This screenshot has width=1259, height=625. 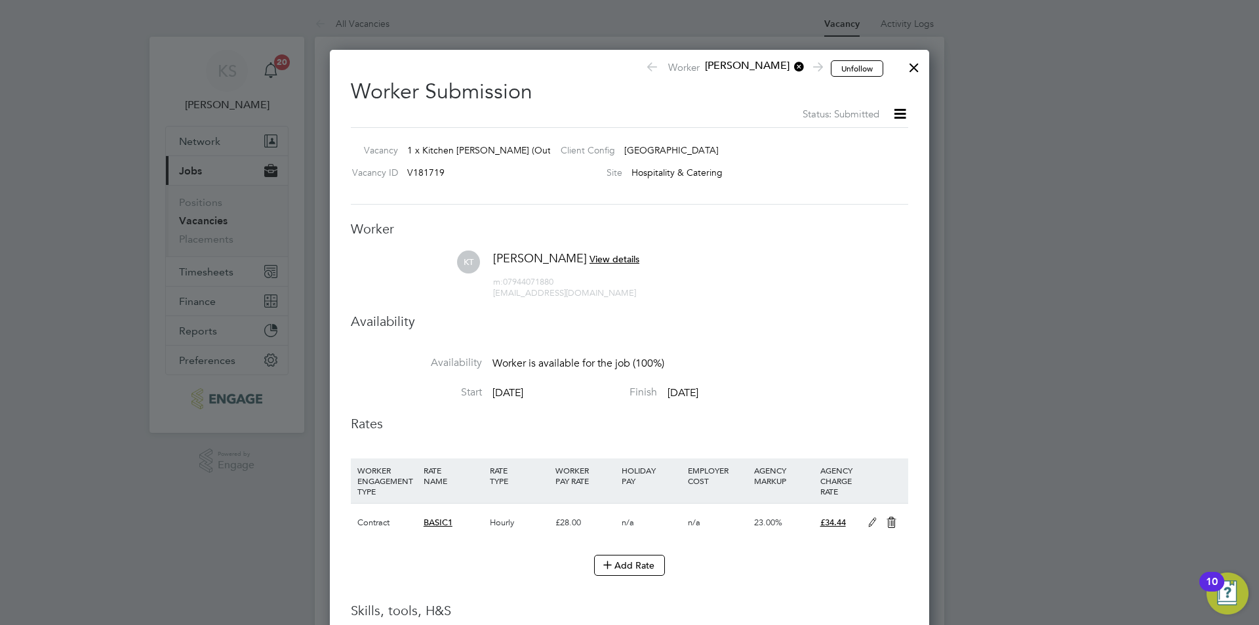 I want to click on div: AGENCY CHARGE RATE, so click(x=839, y=481).